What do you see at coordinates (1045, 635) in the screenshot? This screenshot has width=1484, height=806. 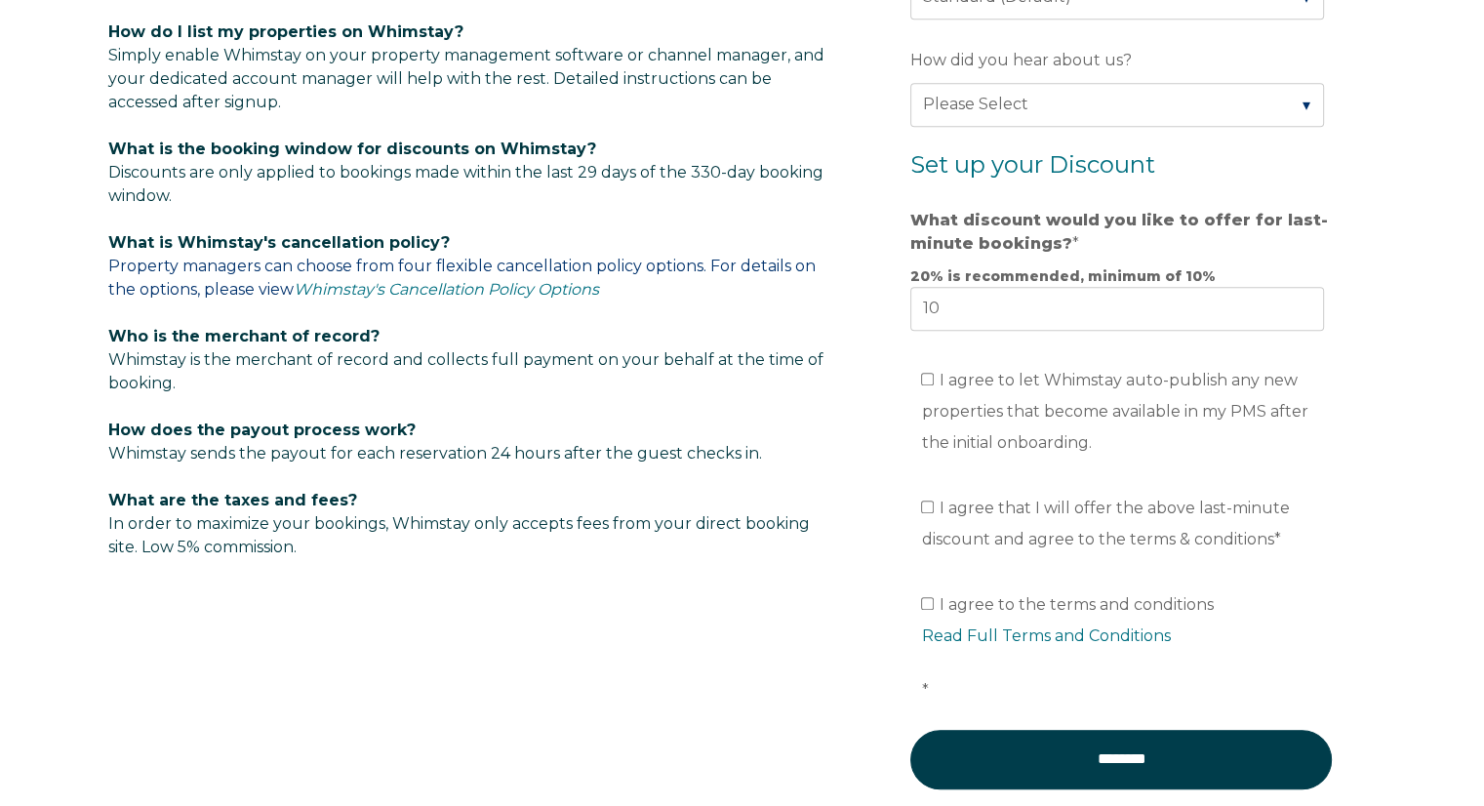 I see `a: Read Full Terms and Conditions` at bounding box center [1045, 635].